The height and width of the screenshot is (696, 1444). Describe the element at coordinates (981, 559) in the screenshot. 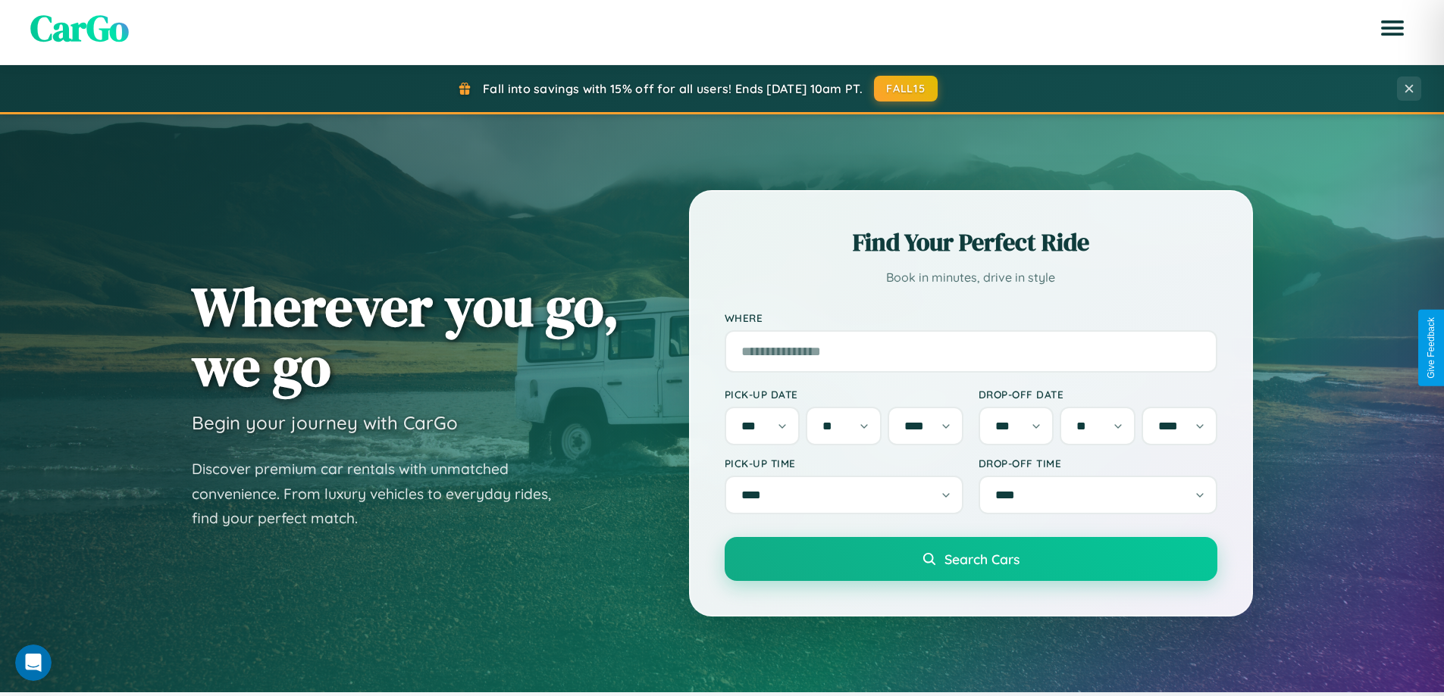

I see `span: Search Cars` at that location.